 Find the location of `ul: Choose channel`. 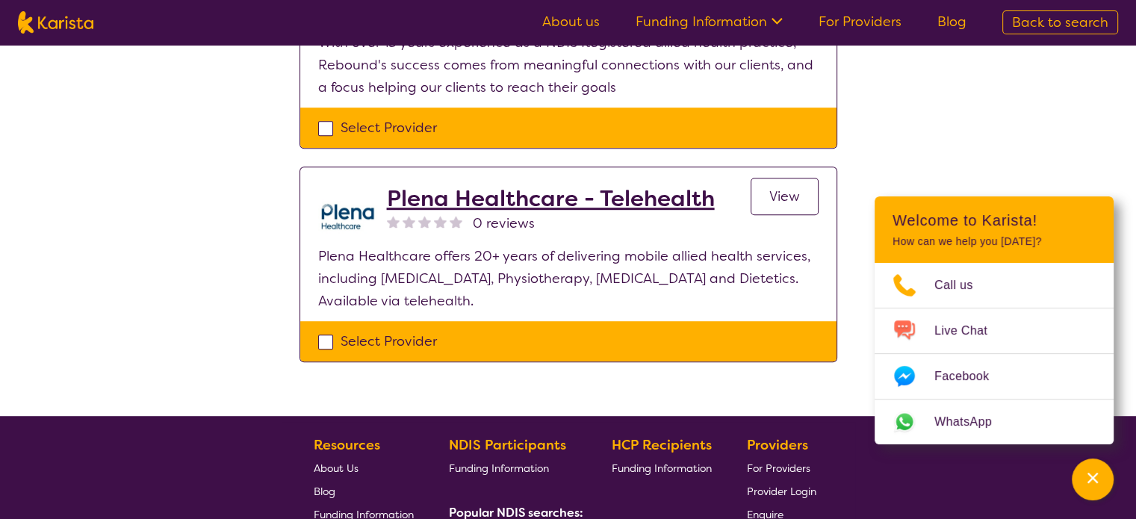

ul: Choose channel is located at coordinates (994, 353).